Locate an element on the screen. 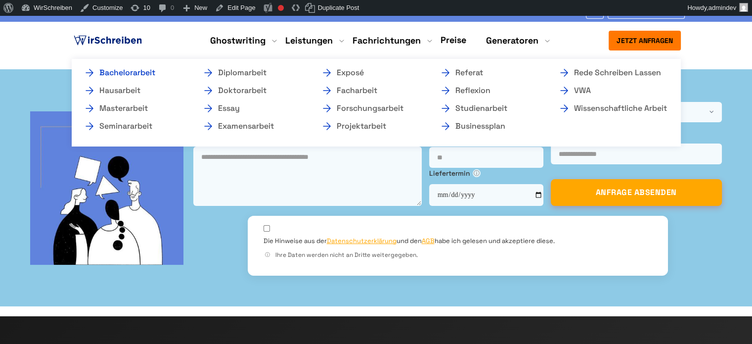 This screenshot has height=344, width=752. a: AGB is located at coordinates (428, 240).